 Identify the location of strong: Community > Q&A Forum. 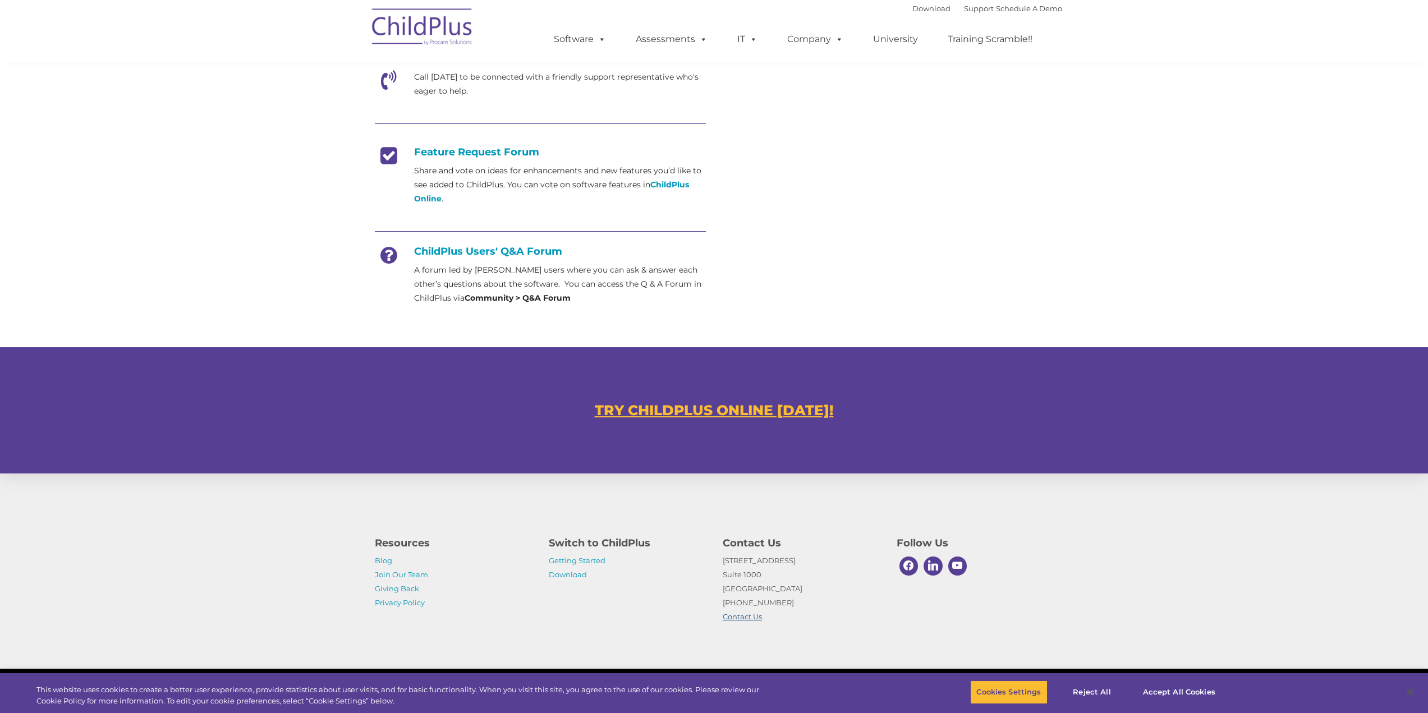
(517, 298).